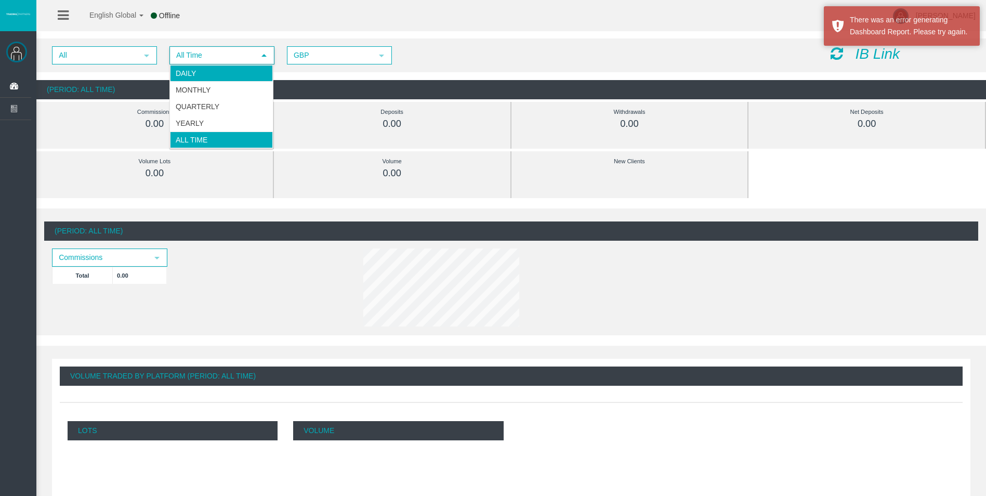 This screenshot has height=496, width=986. Describe the element at coordinates (154, 112) in the screenshot. I see `div: Commissions` at that location.